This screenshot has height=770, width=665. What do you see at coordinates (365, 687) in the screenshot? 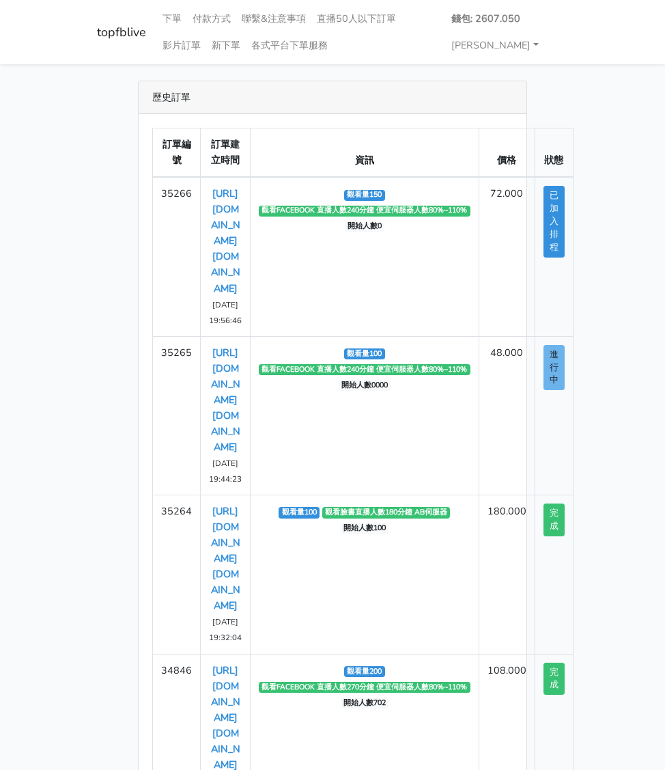
I see `span: 觀看FACEBOOK 直播人數270分鐘 便宜伺服器人數80%~110%` at bounding box center [365, 687].